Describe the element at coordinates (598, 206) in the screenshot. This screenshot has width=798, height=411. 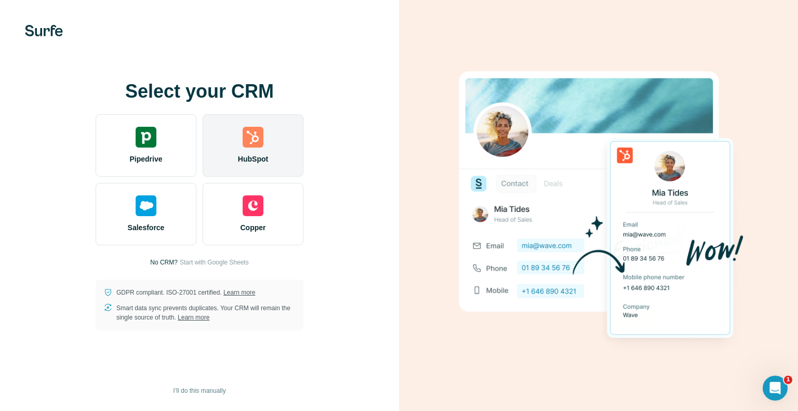
I see `img: HUBSPOT image` at that location.